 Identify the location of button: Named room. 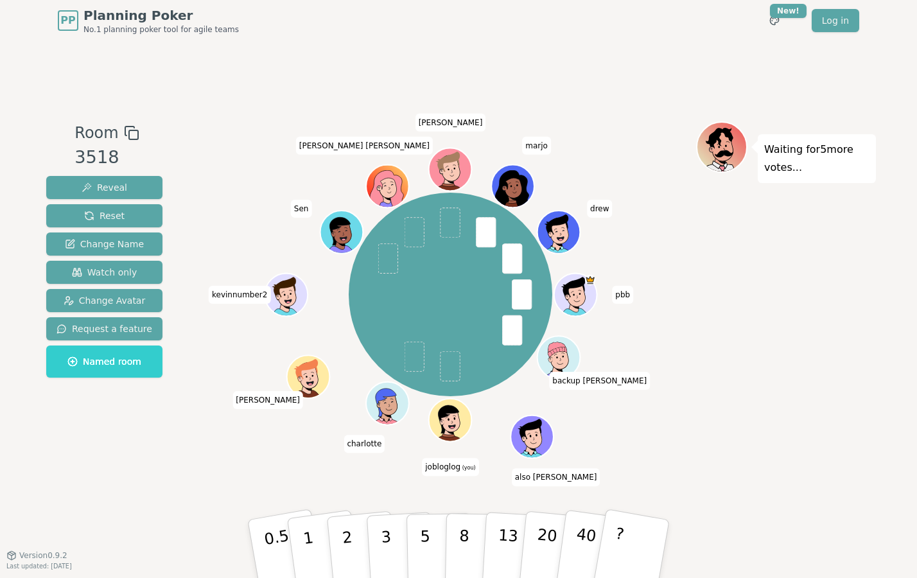
(104, 362).